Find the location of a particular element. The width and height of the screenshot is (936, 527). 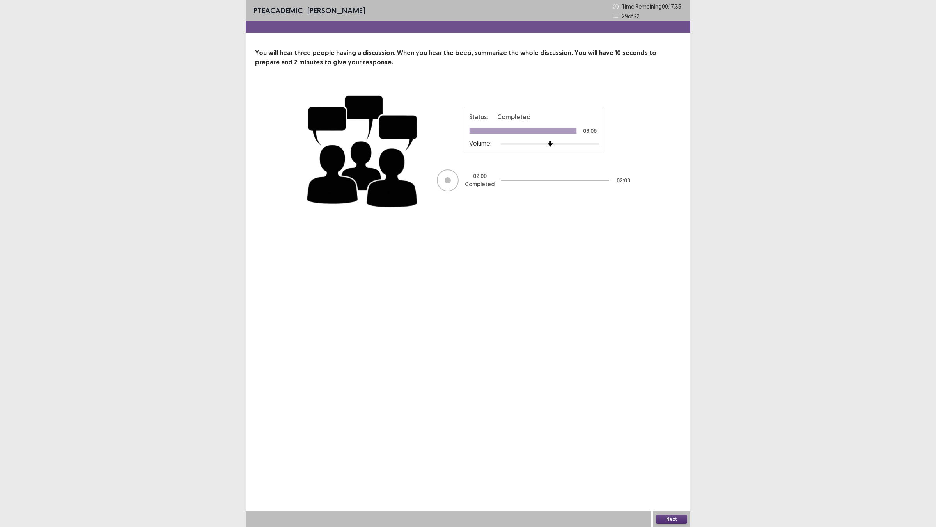

p: Volume: is located at coordinates (480, 143).